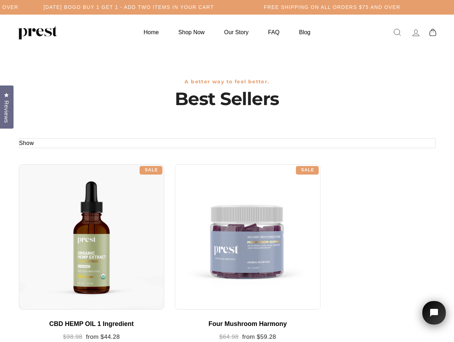 This screenshot has height=342, width=454. What do you see at coordinates (237, 32) in the screenshot?
I see `a: Our Story` at bounding box center [237, 32].